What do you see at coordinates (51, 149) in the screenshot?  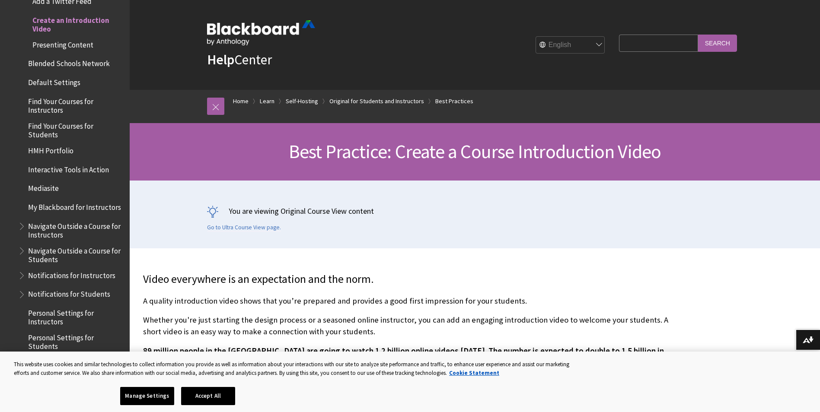 I see `span: HMH Portfolio` at bounding box center [51, 149].